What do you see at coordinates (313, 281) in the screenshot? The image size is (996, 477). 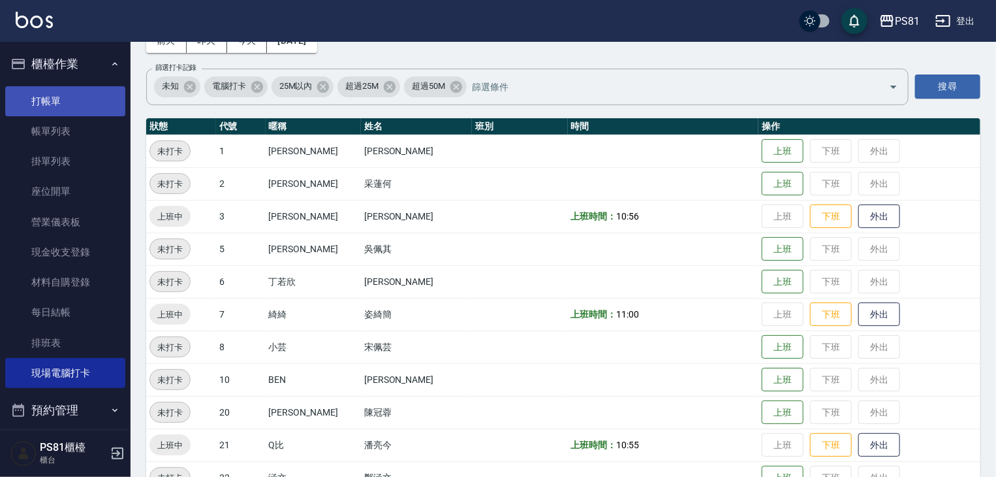 I see `td: 丁若欣` at bounding box center [313, 281].